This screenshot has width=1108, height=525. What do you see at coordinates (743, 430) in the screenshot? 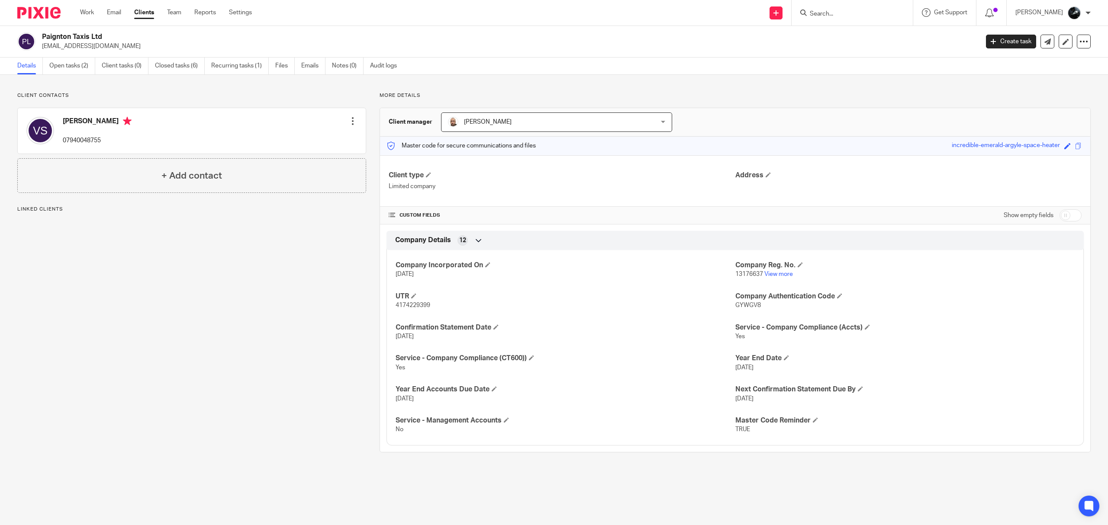
I see `span: TRUE` at bounding box center [743, 430].